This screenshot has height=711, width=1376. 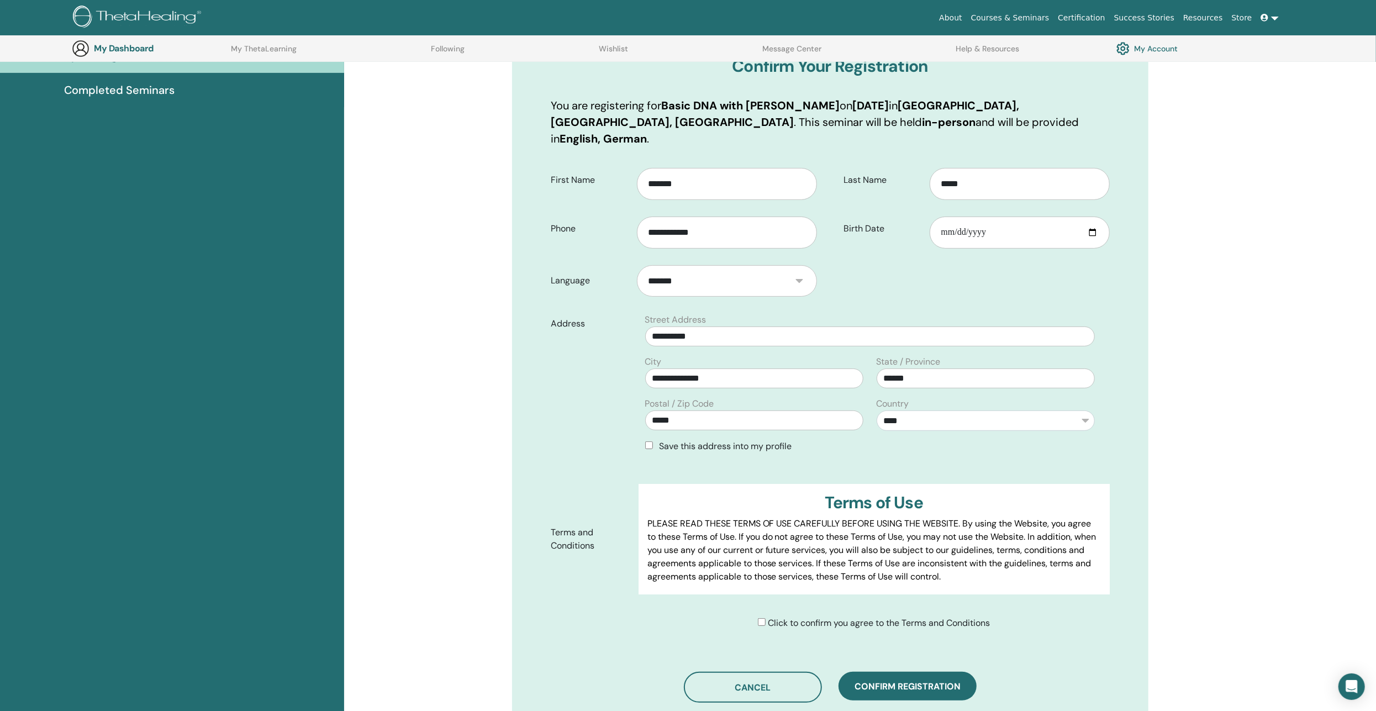 What do you see at coordinates (879, 622) in the screenshot?
I see `span: Click to confirm you agree to the Terms and Conditions` at bounding box center [879, 622].